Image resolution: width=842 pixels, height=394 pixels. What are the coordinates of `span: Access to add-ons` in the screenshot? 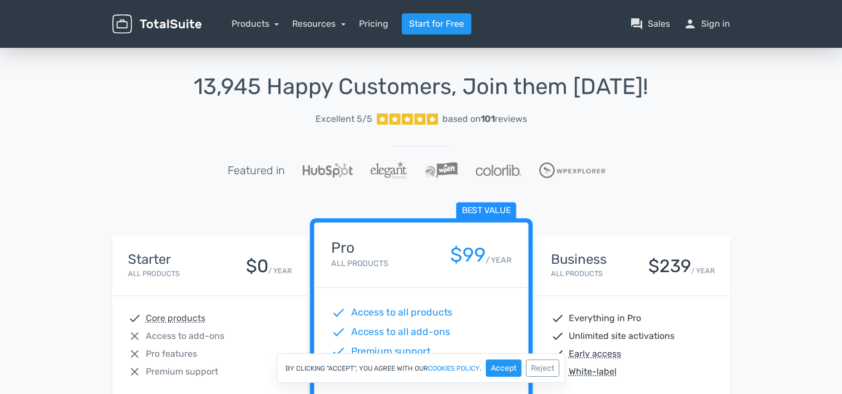 It's located at (185, 336).